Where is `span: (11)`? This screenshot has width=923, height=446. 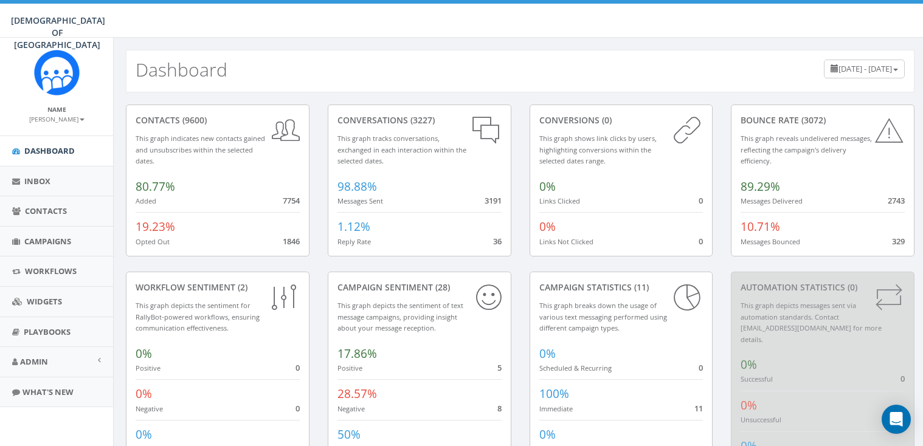
span: (11) is located at coordinates (640, 287).